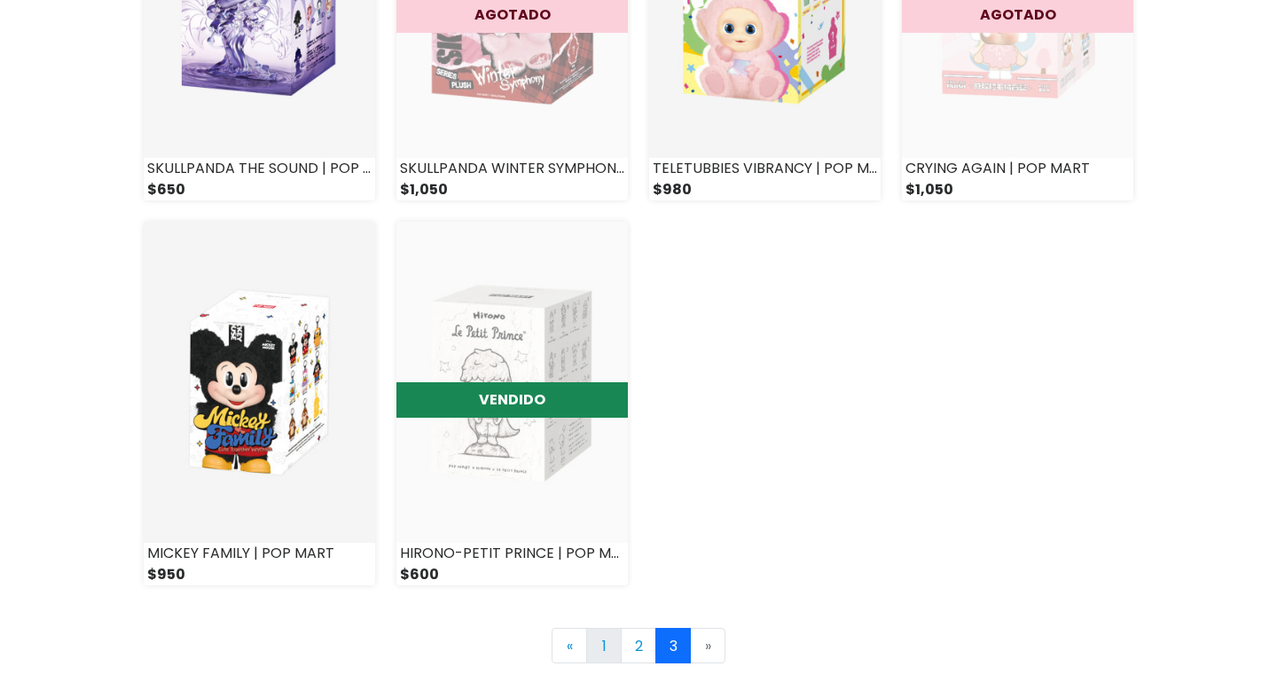 The width and height of the screenshot is (1277, 690). I want to click on div: $650, so click(259, 190).